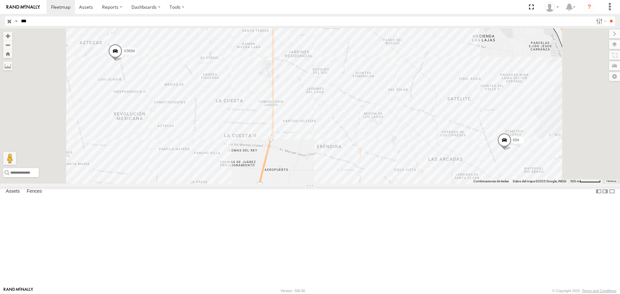  What do you see at coordinates (16, 21) in the screenshot?
I see `label: Search Query` at bounding box center [16, 21].